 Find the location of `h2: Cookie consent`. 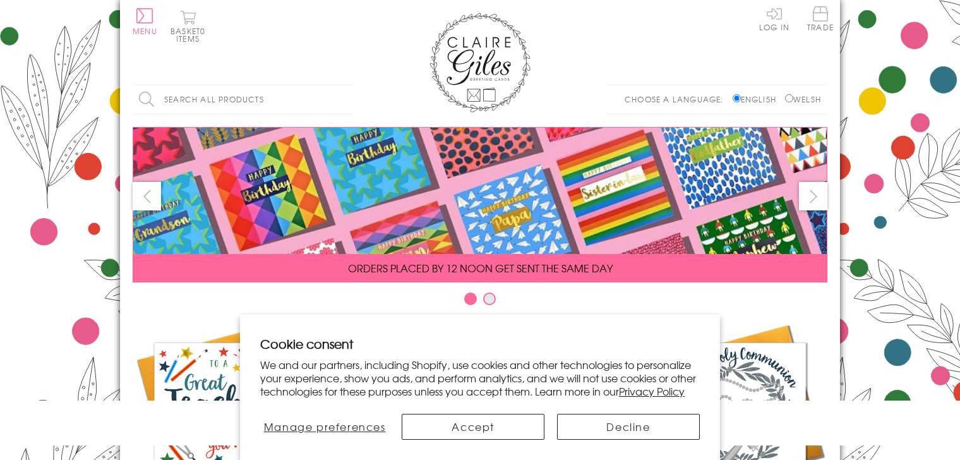

h2: Cookie consent is located at coordinates (480, 344).